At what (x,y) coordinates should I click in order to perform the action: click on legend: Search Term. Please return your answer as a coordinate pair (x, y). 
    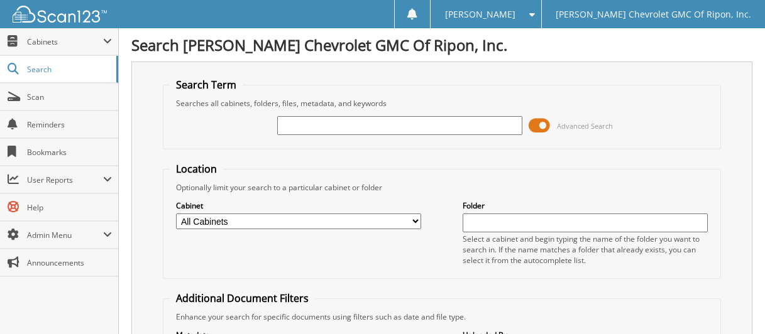
    Looking at the image, I should click on (206, 85).